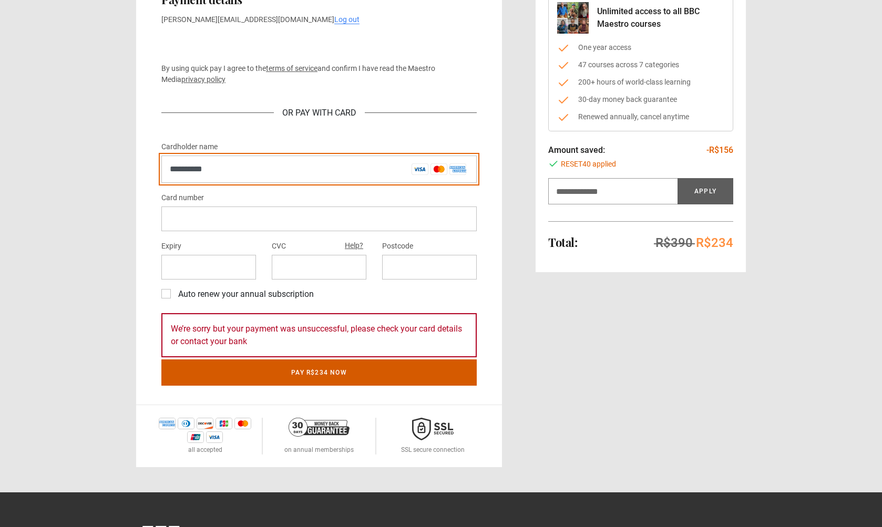 The image size is (882, 527). What do you see at coordinates (347, 19) in the screenshot?
I see `a: Log out` at bounding box center [347, 19].